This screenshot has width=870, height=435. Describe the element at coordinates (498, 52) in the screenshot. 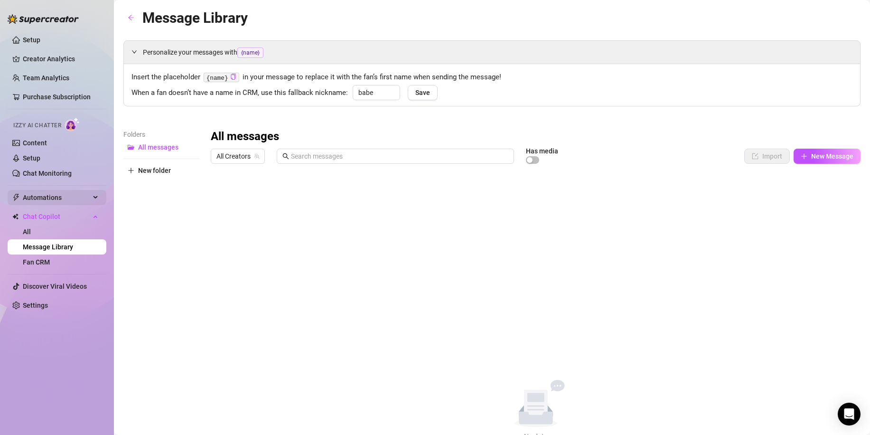

I see `span: Personalize your messages with` at that location.